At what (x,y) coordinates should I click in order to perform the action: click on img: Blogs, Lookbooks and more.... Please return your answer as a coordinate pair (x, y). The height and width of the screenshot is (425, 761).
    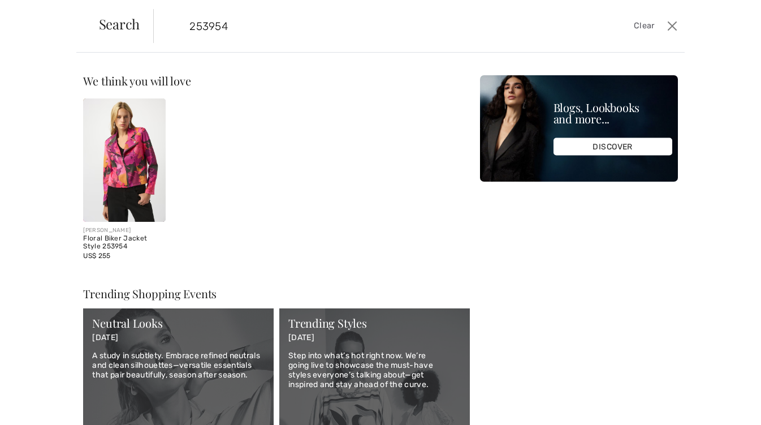
    Looking at the image, I should click on (579, 128).